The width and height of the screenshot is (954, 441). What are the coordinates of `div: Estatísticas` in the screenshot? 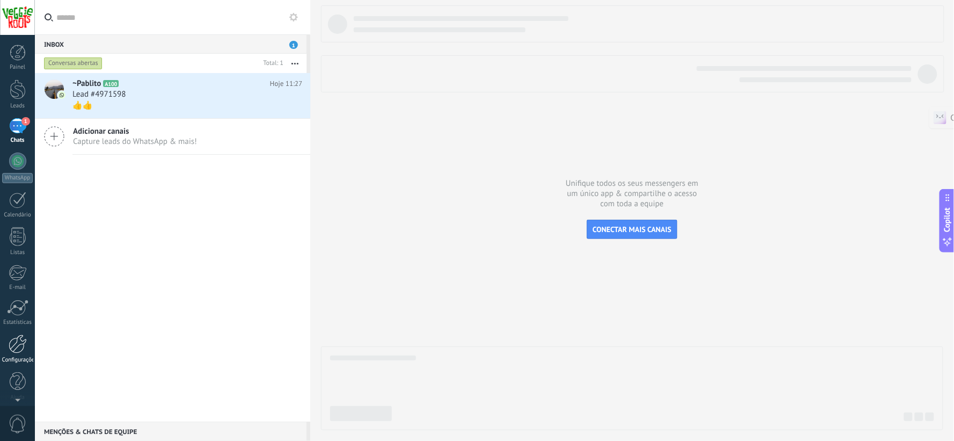 It's located at (18, 322).